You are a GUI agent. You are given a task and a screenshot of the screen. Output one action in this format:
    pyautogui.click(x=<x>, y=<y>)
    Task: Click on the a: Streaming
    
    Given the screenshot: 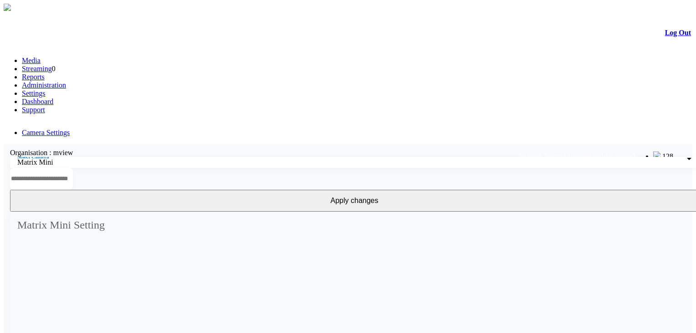 What is the action you would take?
    pyautogui.click(x=37, y=68)
    